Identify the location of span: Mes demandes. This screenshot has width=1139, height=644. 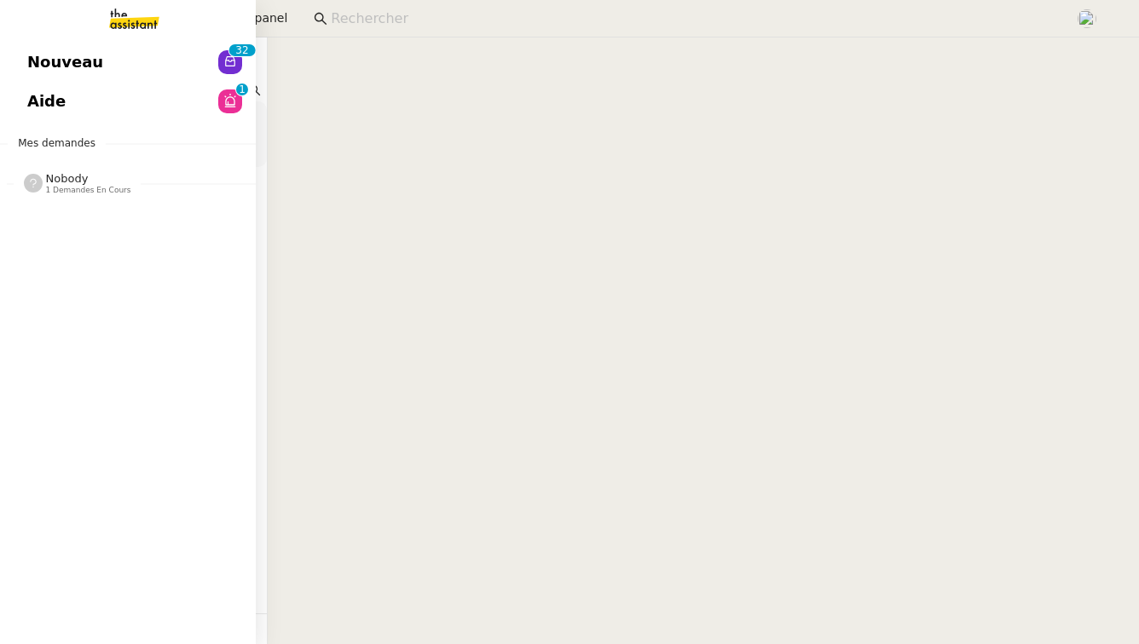
(56, 143).